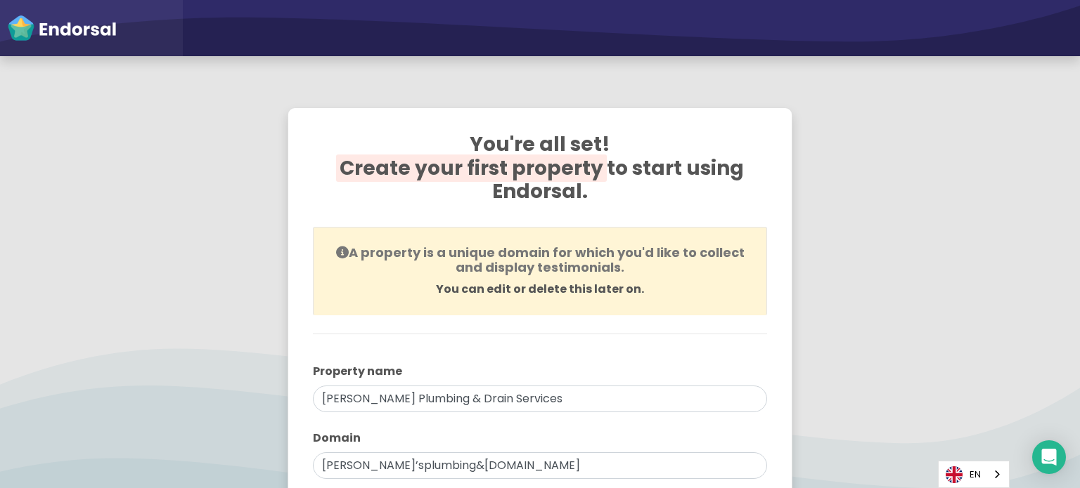  Describe the element at coordinates (973, 474) in the screenshot. I see `aside: Language selected: English` at that location.